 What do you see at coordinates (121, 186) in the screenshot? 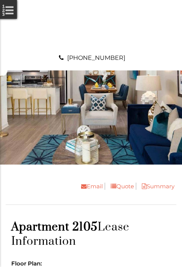
I see `a: Quote` at bounding box center [121, 186].